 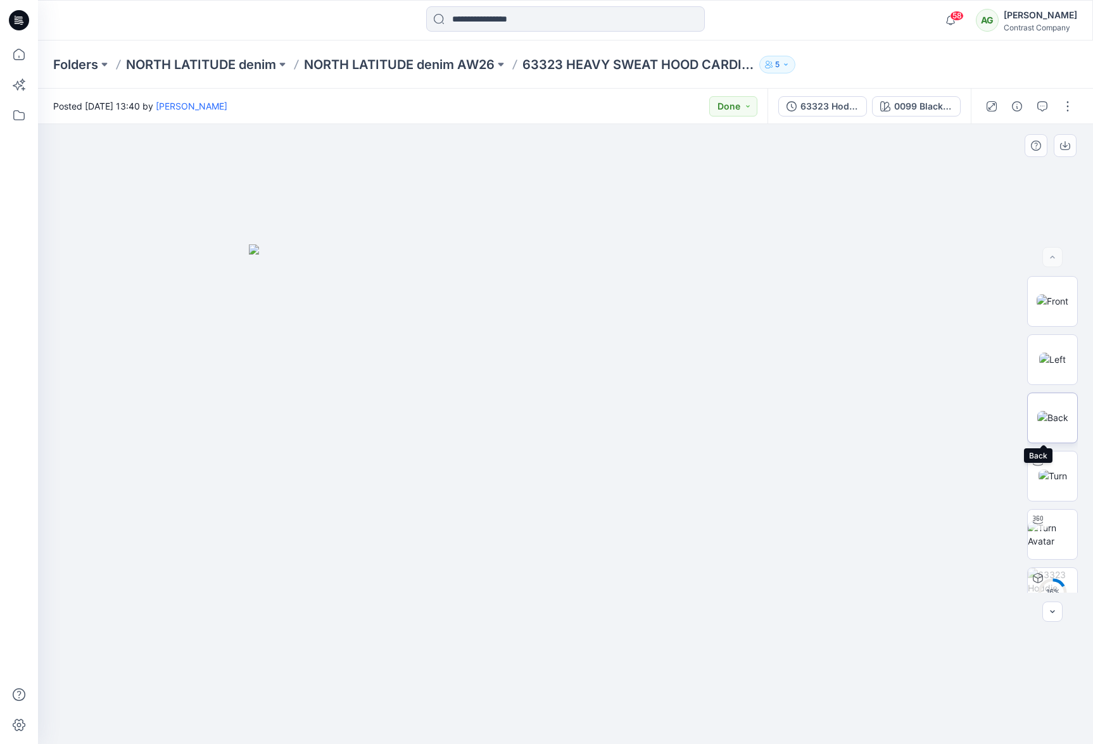 What do you see at coordinates (830, 106) in the screenshot?
I see `div: 63323 Hoddie zipper NL Denim - 53317` at bounding box center [830, 106].